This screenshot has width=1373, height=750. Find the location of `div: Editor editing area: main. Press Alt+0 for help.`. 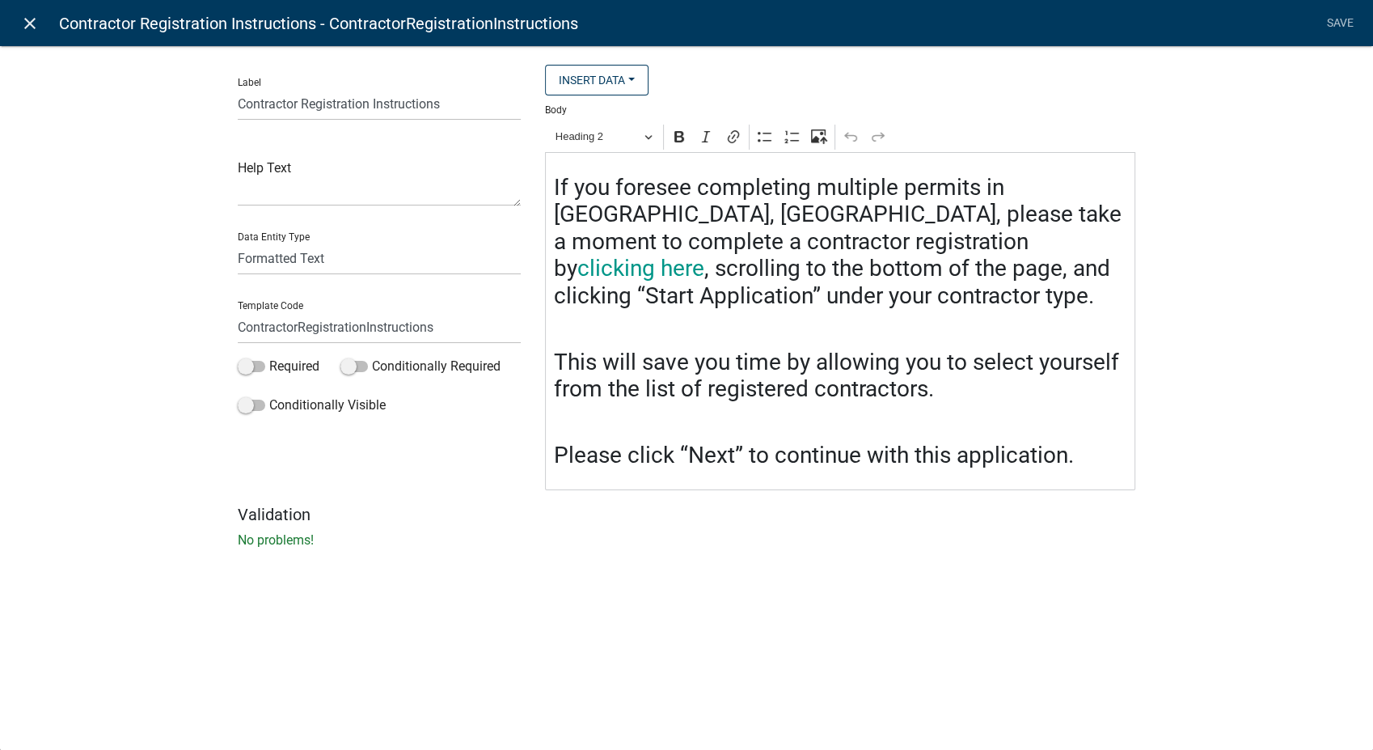

div: Editor editing area: main. Press Alt+0 for help. is located at coordinates (840, 320).